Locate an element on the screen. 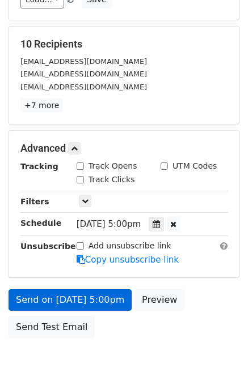  strong: Filters is located at coordinates (35, 202).